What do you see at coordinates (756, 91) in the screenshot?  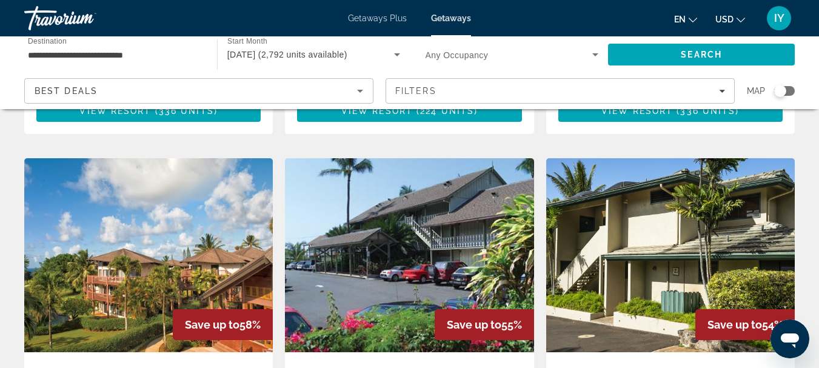 I see `span: Map` at bounding box center [756, 91].